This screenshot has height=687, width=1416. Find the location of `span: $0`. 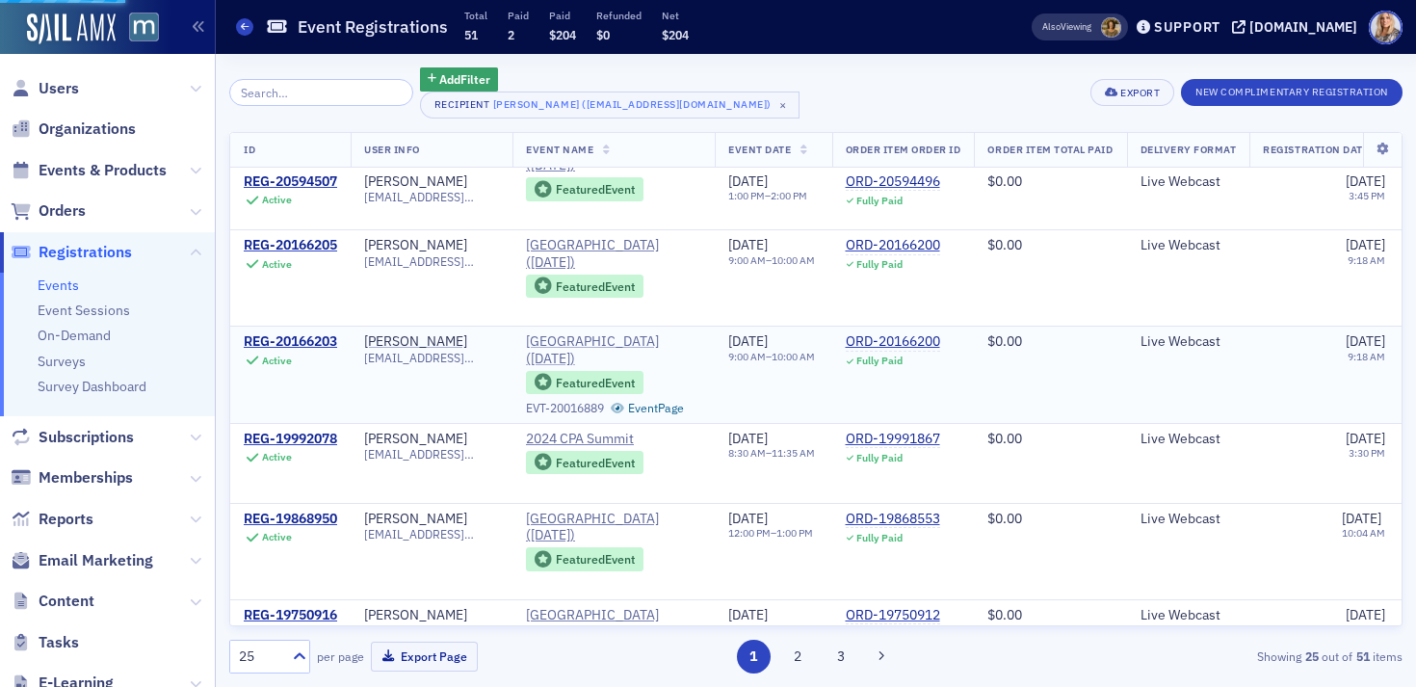

span: $0 is located at coordinates (603, 35).